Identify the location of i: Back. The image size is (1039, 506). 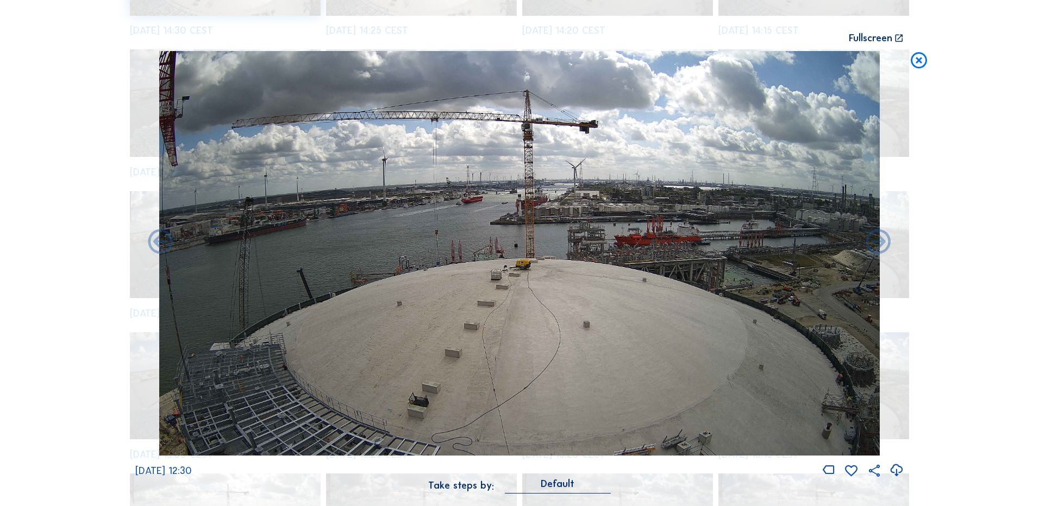
(878, 243).